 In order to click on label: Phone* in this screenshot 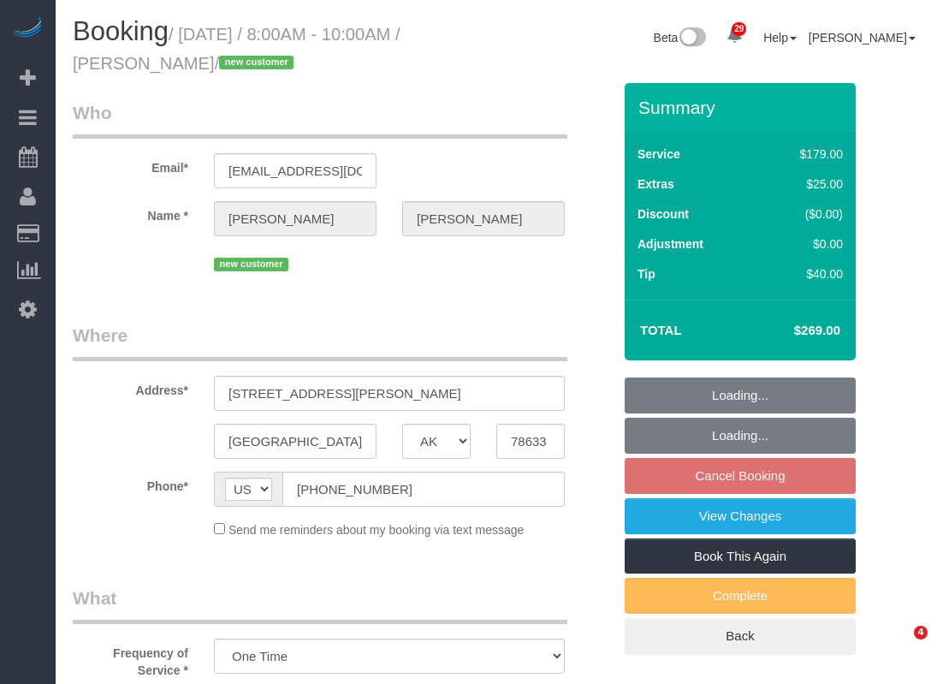, I will do `click(130, 483)`.